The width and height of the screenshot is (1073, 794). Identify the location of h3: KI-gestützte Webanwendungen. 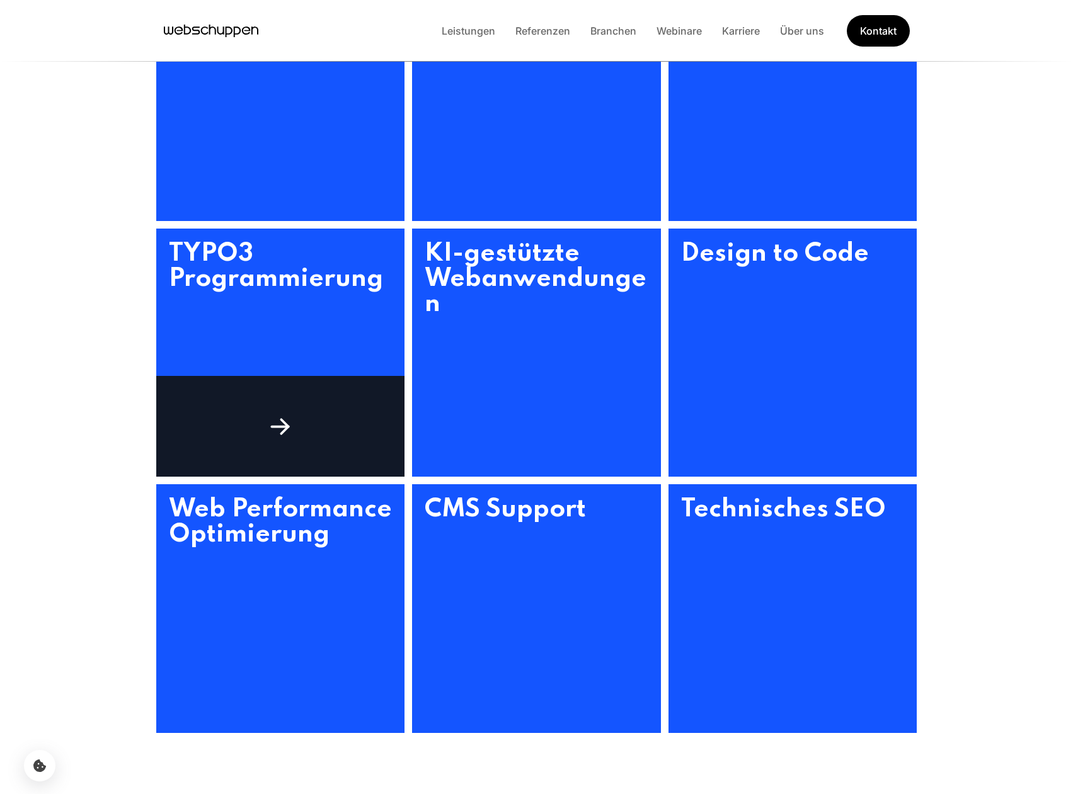
(536, 353).